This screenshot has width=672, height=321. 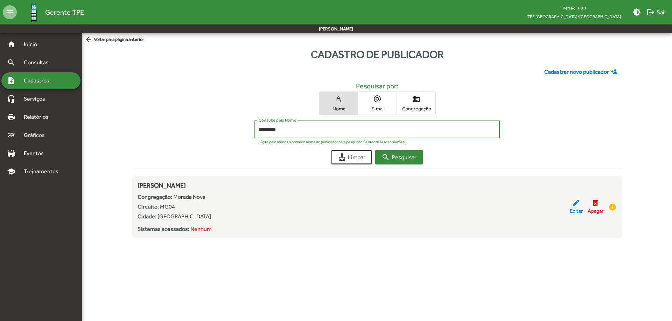 What do you see at coordinates (64, 12) in the screenshot?
I see `span: Gerente TPE` at bounding box center [64, 12].